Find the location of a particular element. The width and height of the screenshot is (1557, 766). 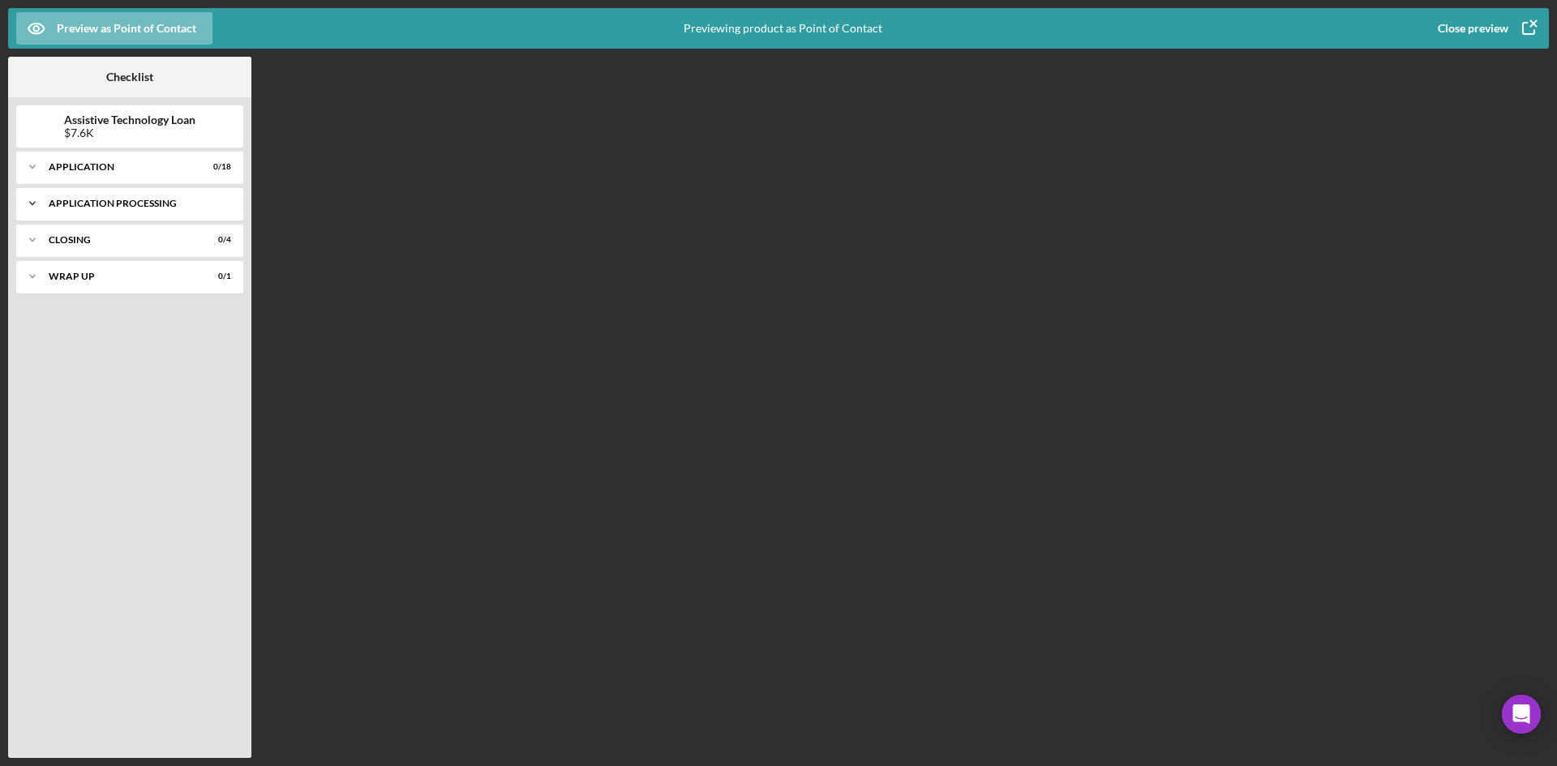

button: Preview as Point of Contact is located at coordinates (114, 28).